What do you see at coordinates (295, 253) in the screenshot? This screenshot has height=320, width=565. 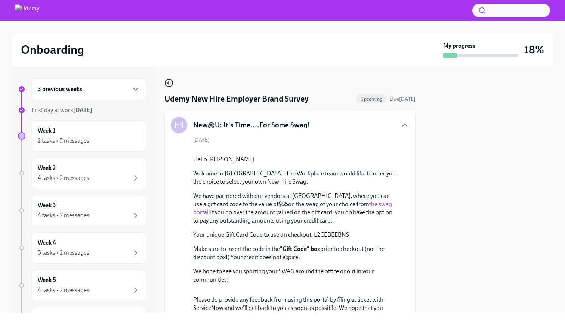 I see `p: Make sure to insert the code in the prior to checkout (not the discount box!) Your credit does no...` at bounding box center [295, 253].